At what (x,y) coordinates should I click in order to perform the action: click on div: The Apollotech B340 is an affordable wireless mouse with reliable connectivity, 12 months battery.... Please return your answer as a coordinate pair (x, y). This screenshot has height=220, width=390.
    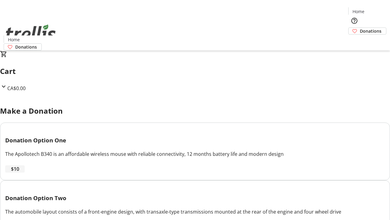
    Looking at the image, I should click on (195, 154).